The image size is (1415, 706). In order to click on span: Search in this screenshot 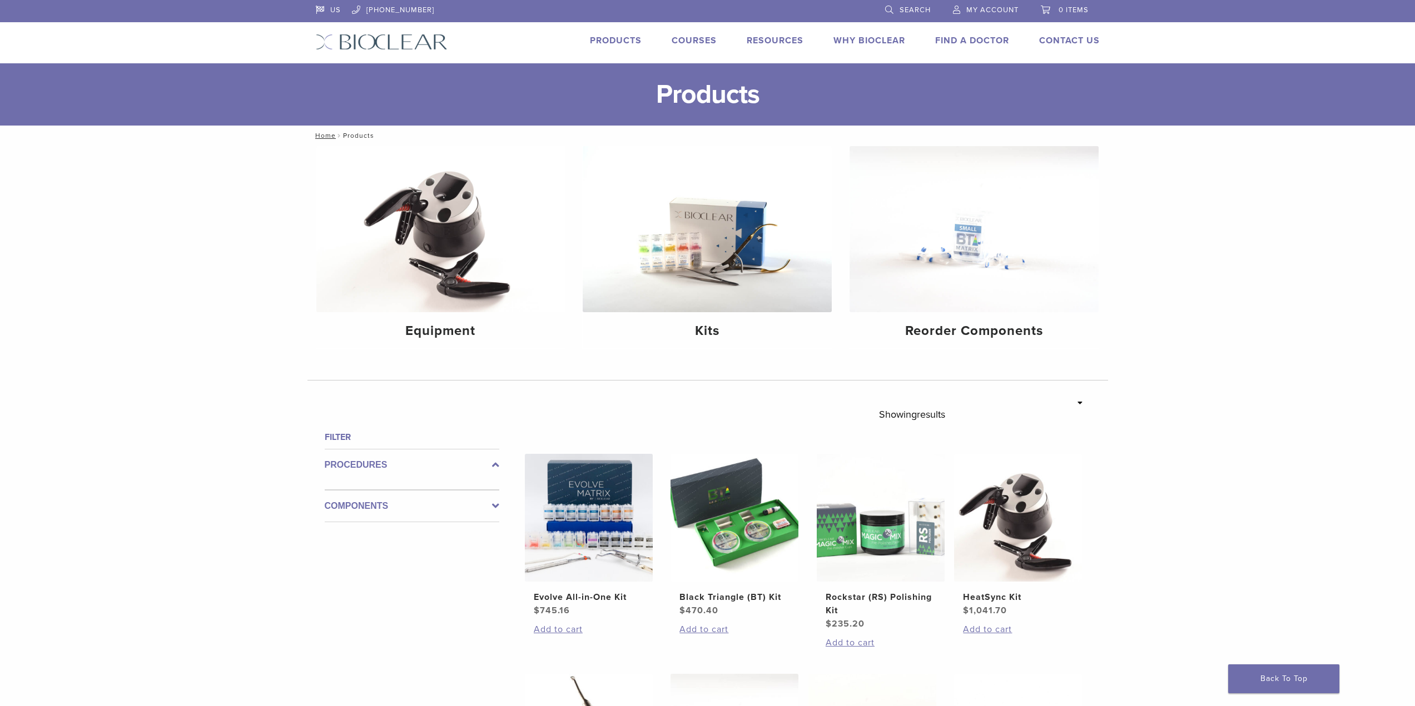, I will do `click(915, 10)`.